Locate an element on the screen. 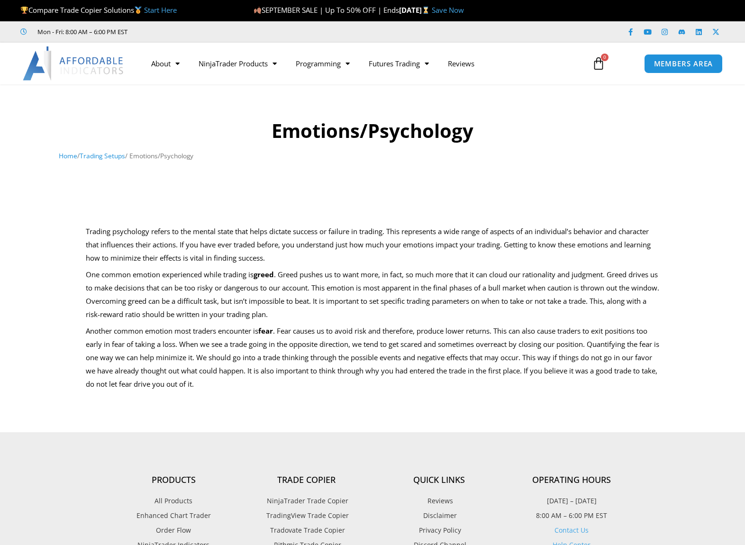 Image resolution: width=745 pixels, height=545 pixels. span: Disclaimer is located at coordinates (439, 516).